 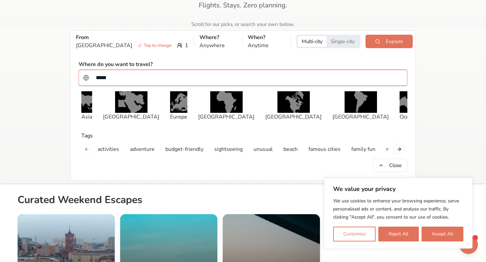 I want to click on p: Anywhere, so click(x=218, y=46).